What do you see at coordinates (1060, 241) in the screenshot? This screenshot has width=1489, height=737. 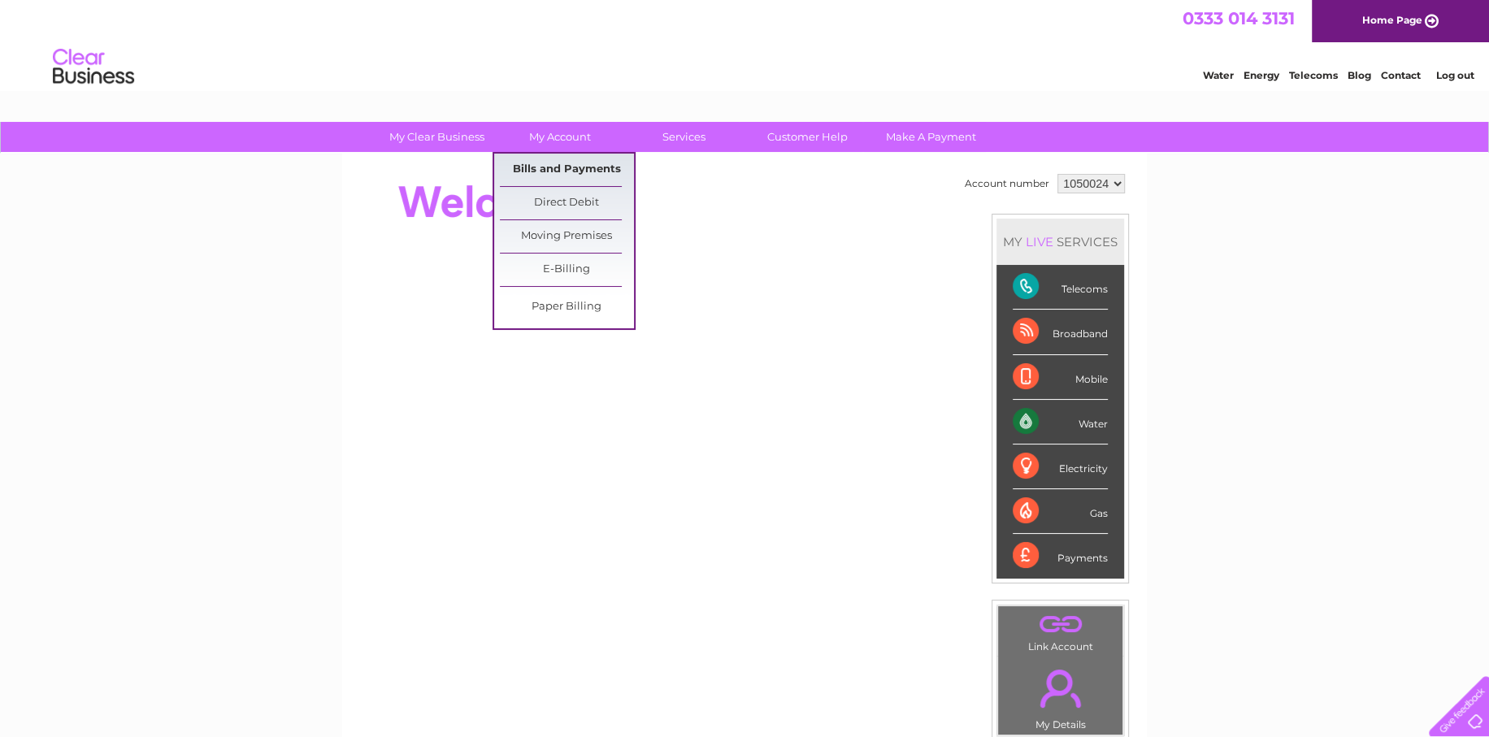 I see `div: MY SERVICES` at bounding box center [1060, 241].